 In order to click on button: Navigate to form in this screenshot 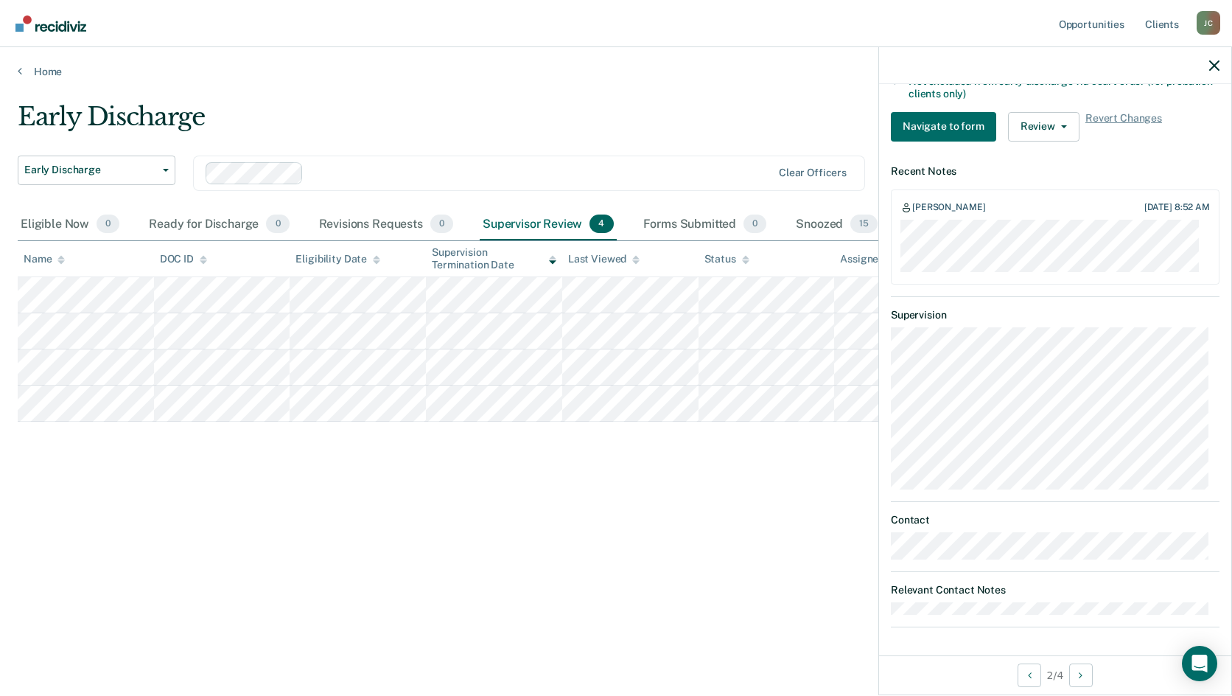, I will do `click(943, 127)`.